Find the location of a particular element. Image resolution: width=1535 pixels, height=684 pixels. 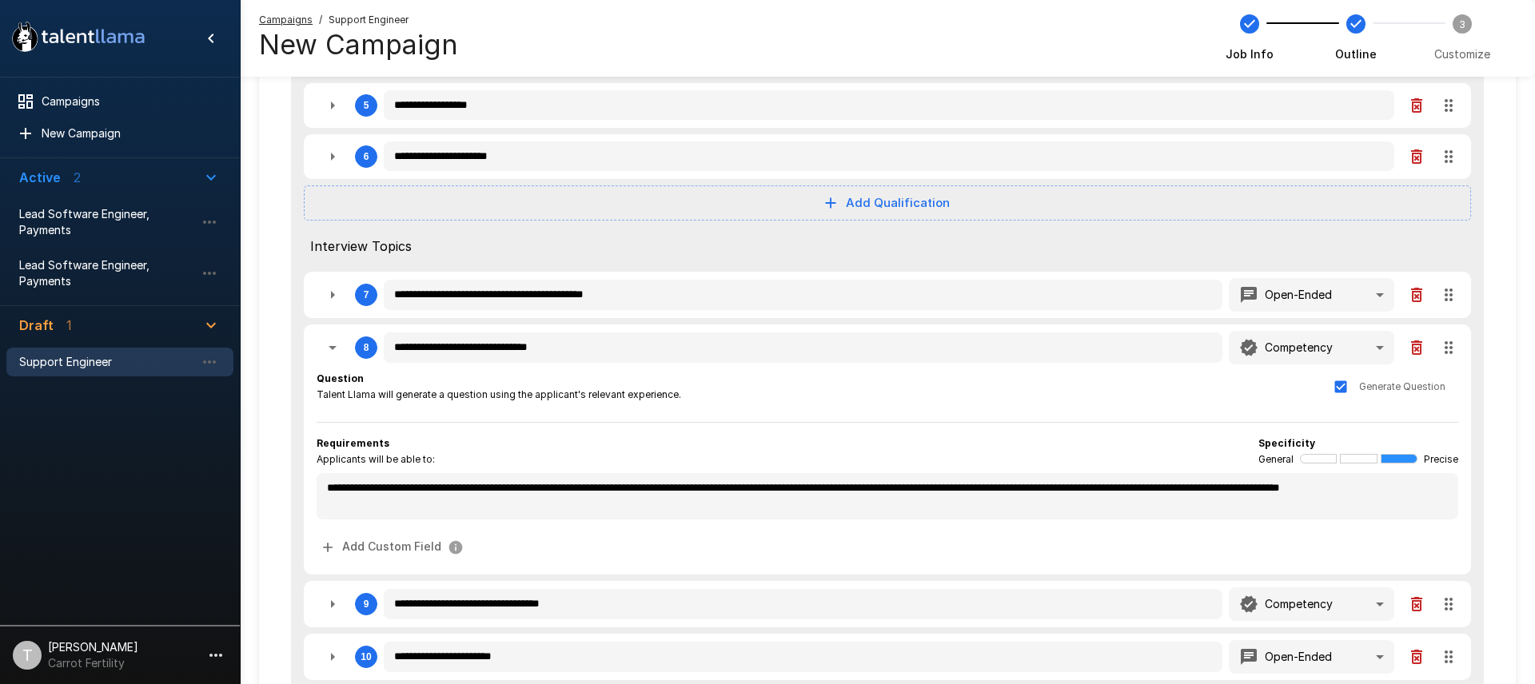

span: Job Info is located at coordinates (1249, 54).